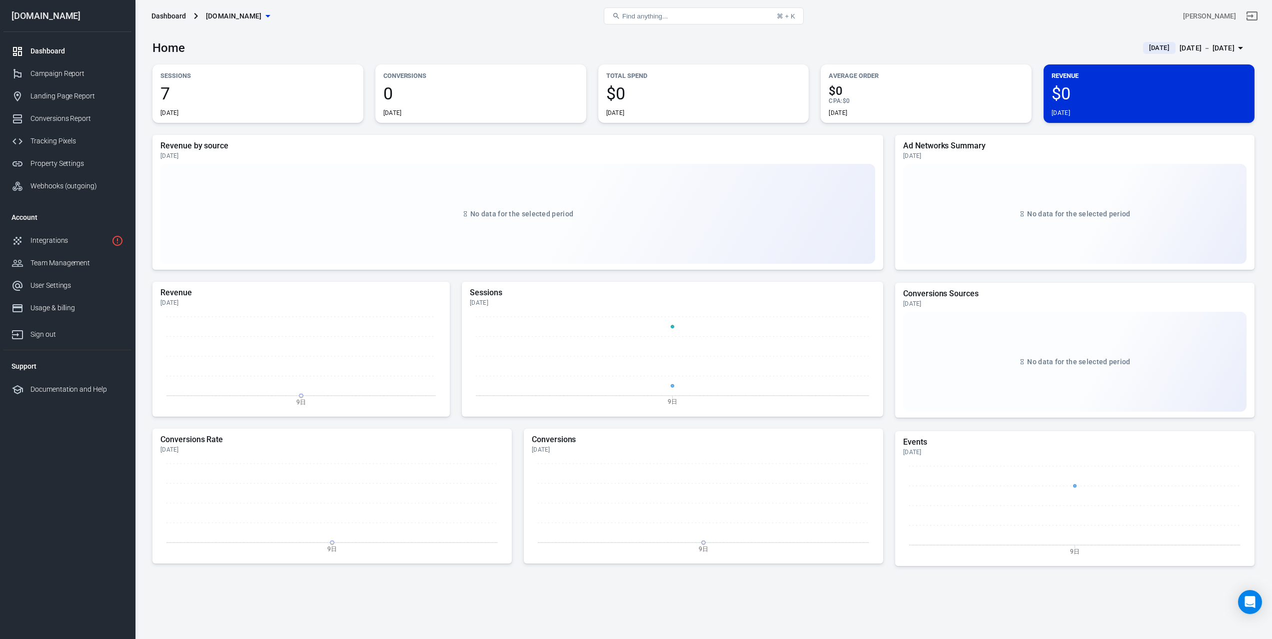 This screenshot has height=639, width=1272. Describe the element at coordinates (1250, 602) in the screenshot. I see `div: Open Intercom Messenger` at that location.